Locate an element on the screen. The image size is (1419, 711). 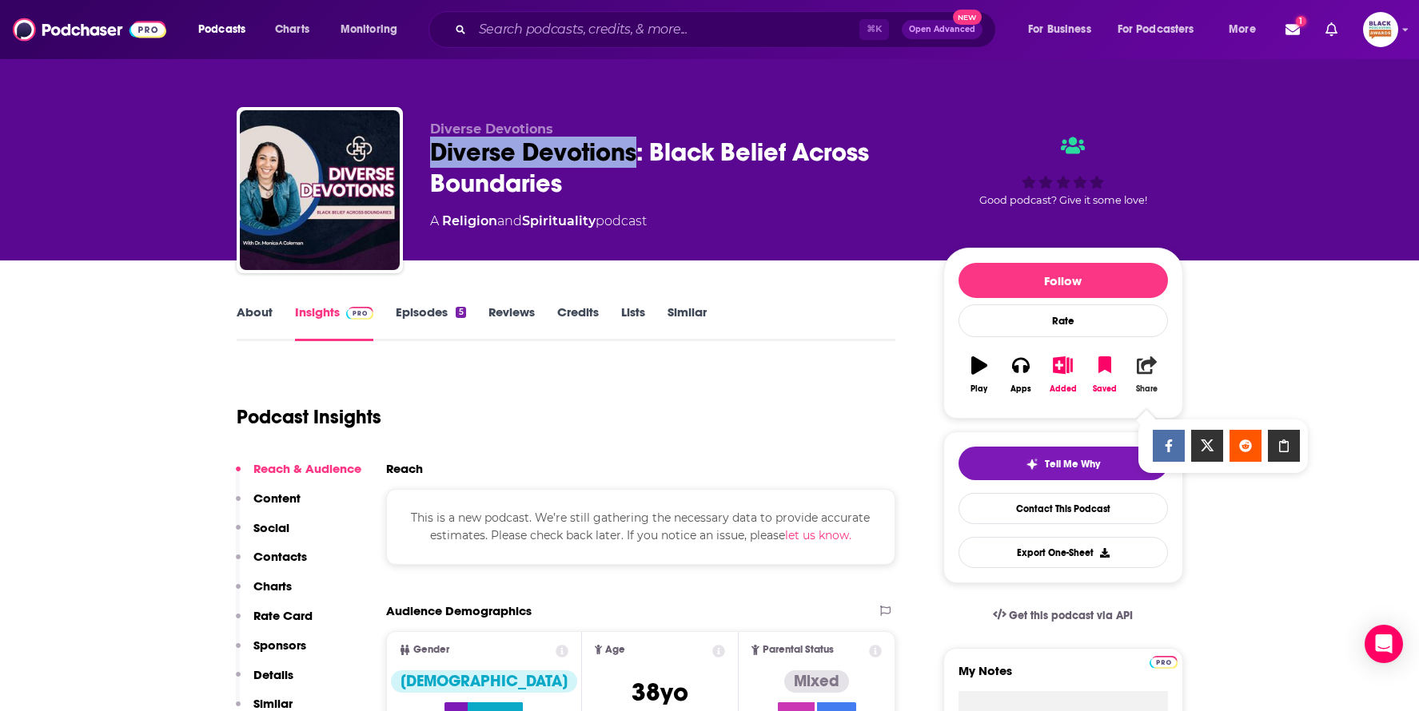
a: Share on Reddit is located at coordinates (1245, 446).